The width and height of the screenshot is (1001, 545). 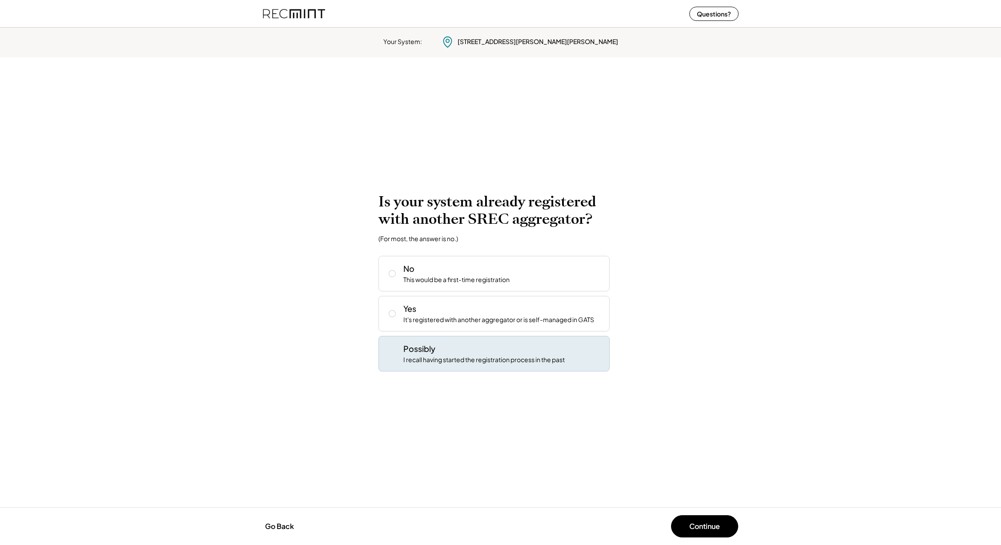 I want to click on div: This would be a first-time registration, so click(x=456, y=280).